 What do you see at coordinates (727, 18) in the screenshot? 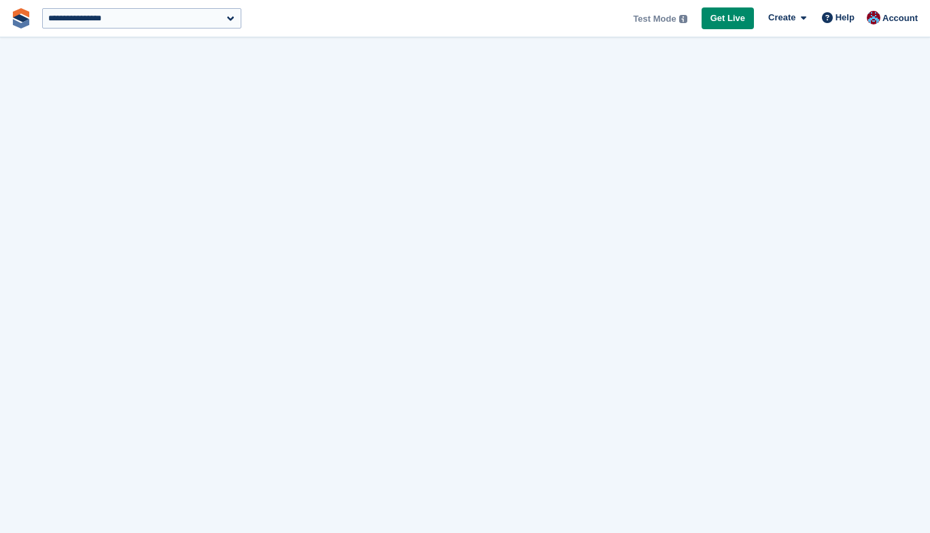
I see `a: Get Live` at bounding box center [727, 18].